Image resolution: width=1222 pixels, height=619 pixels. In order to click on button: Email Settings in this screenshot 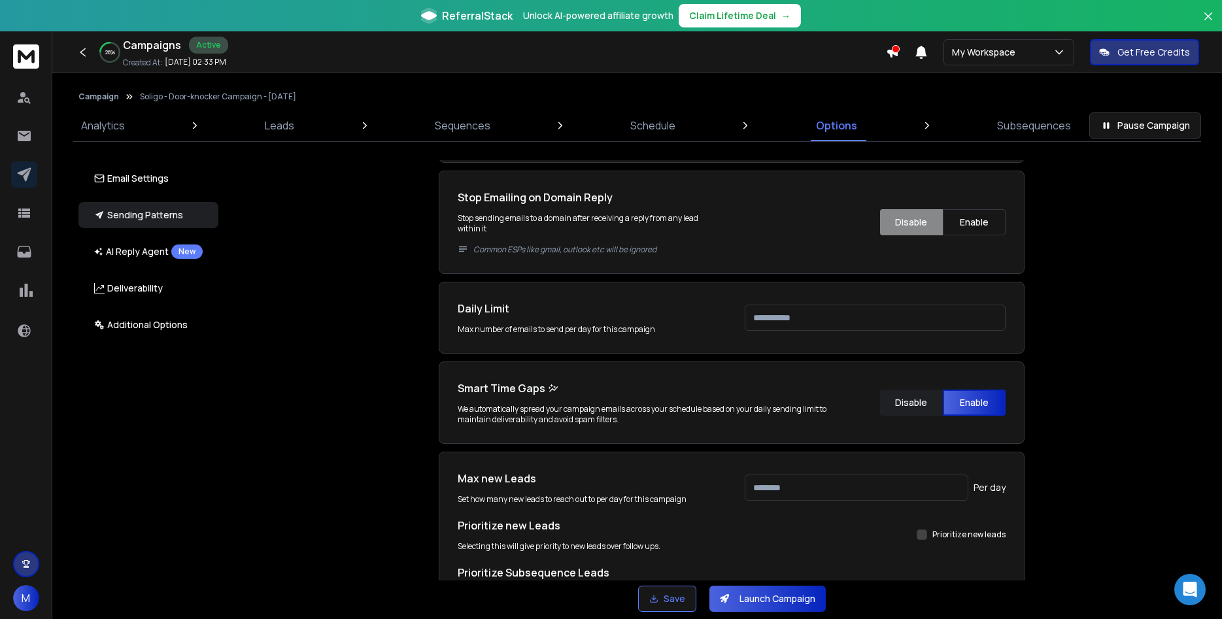, I will do `click(148, 178)`.